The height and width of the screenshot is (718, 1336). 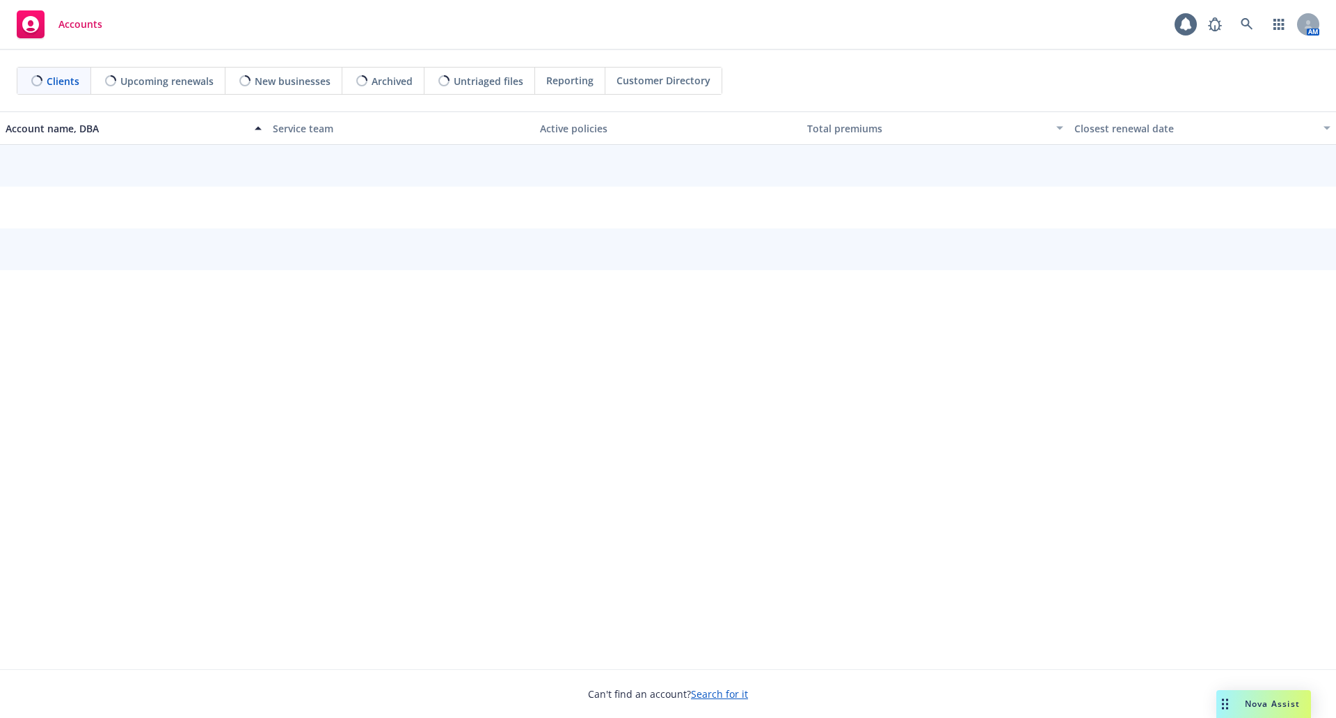 What do you see at coordinates (1247, 24) in the screenshot?
I see `a: Search` at bounding box center [1247, 24].